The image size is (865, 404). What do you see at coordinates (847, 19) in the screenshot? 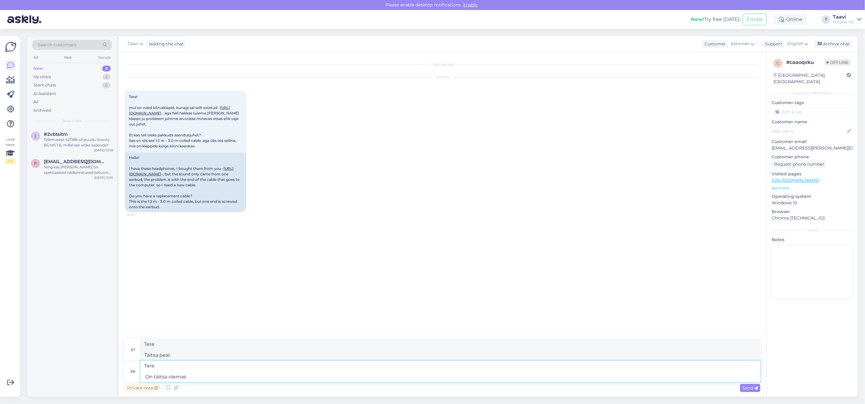
I see `a: TaaviProgear OÜ` at bounding box center [847, 19].